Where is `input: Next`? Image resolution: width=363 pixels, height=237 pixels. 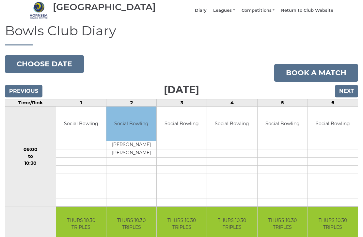 input: Next is located at coordinates (347, 91).